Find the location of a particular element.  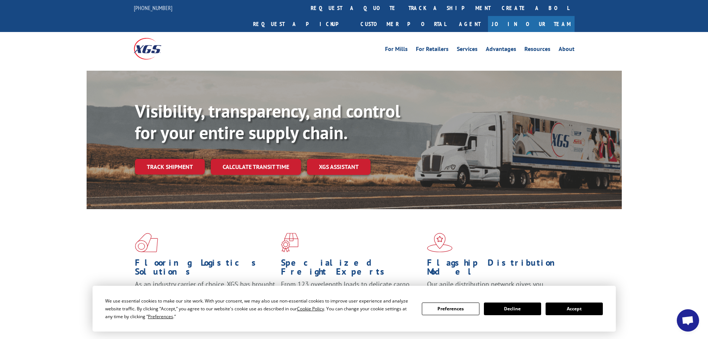

a: About is located at coordinates (567, 50).